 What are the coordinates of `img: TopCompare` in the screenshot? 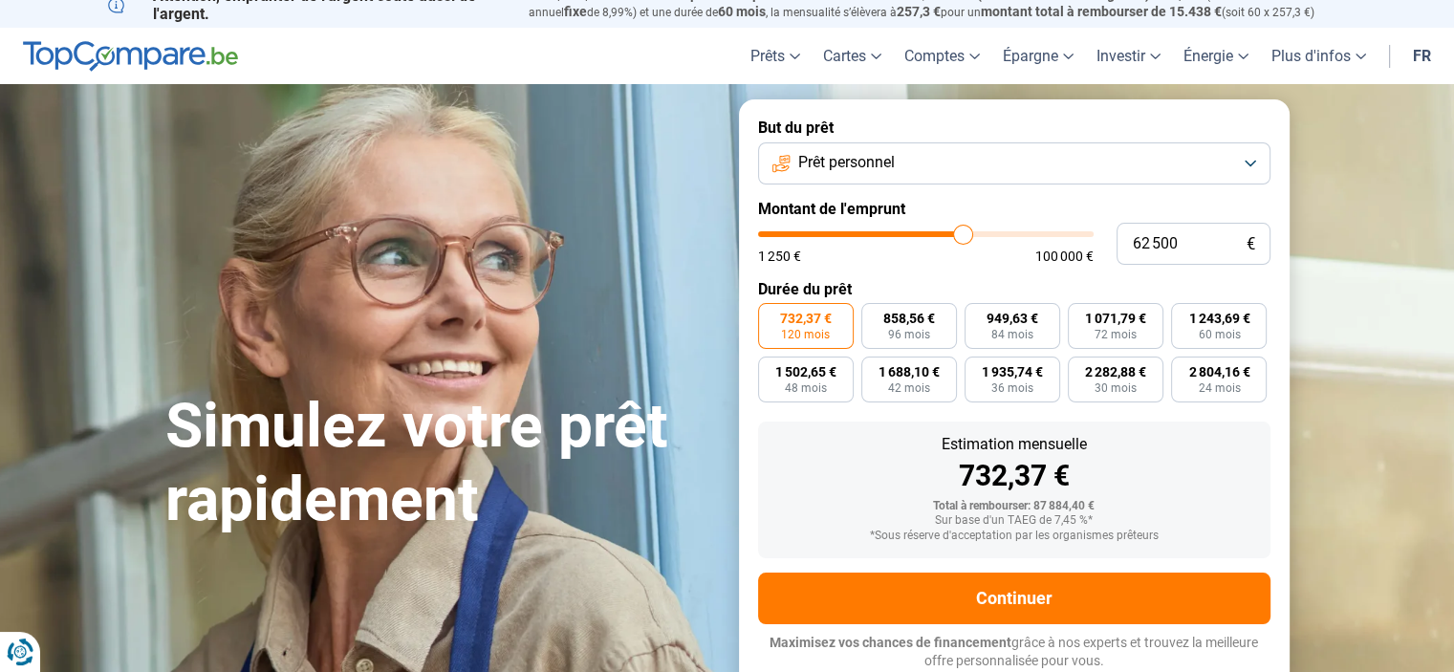 It's located at (130, 56).